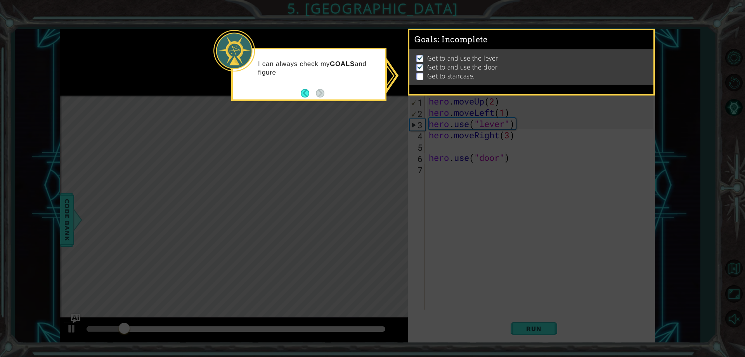 This screenshot has width=745, height=357. What do you see at coordinates (451, 40) in the screenshot?
I see `span: Goals` at bounding box center [451, 40].